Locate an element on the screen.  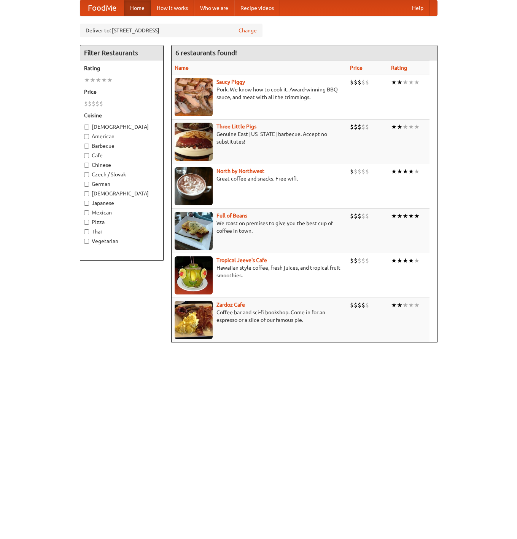
b: Tropical Jeeve's Cafe is located at coordinates (242, 260).